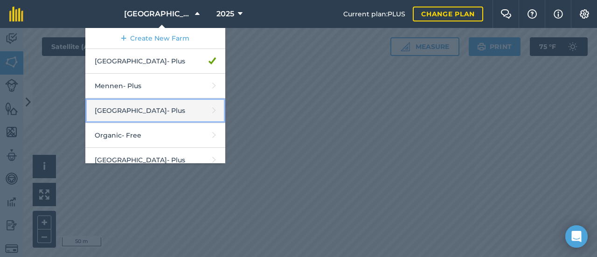 This screenshot has width=597, height=257. I want to click on span: 2025, so click(225, 14).